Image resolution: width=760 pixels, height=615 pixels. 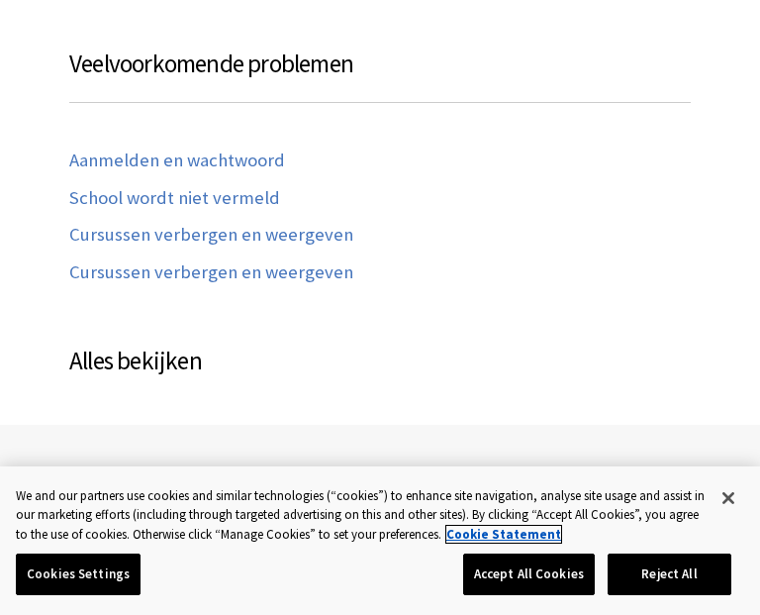 I want to click on a: Aanmelden en wachtwoord, so click(x=177, y=160).